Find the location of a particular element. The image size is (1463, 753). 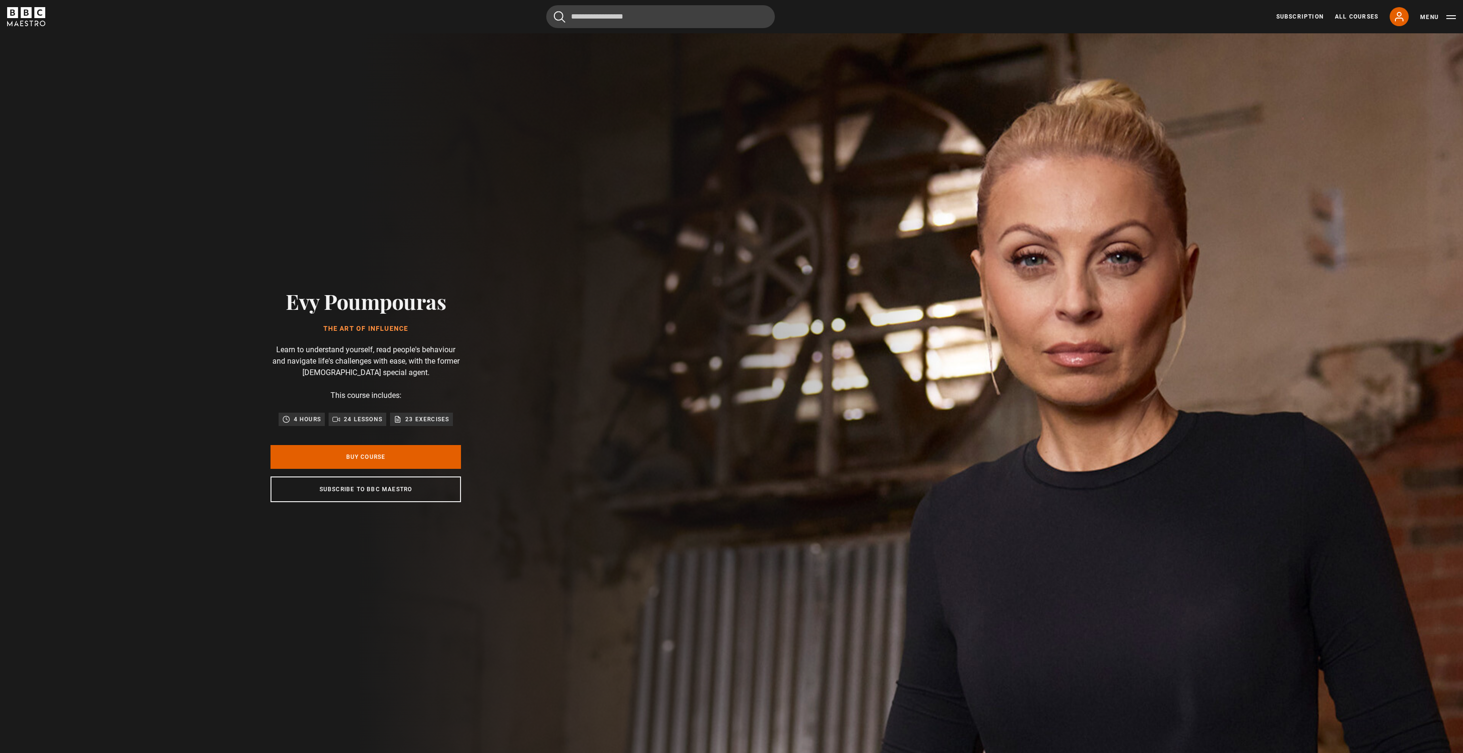

p: 4 hours is located at coordinates (307, 420).